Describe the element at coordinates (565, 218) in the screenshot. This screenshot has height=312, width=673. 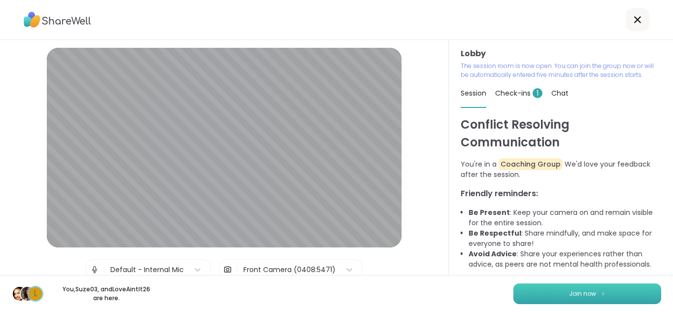
I see `li: : Keep your camera on and remain visible for the entire session.` at that location.